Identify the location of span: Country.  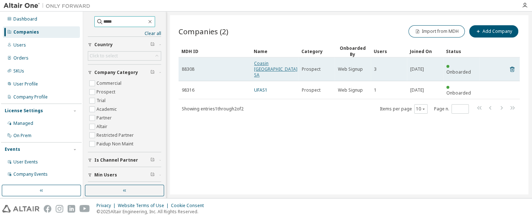
(103, 45).